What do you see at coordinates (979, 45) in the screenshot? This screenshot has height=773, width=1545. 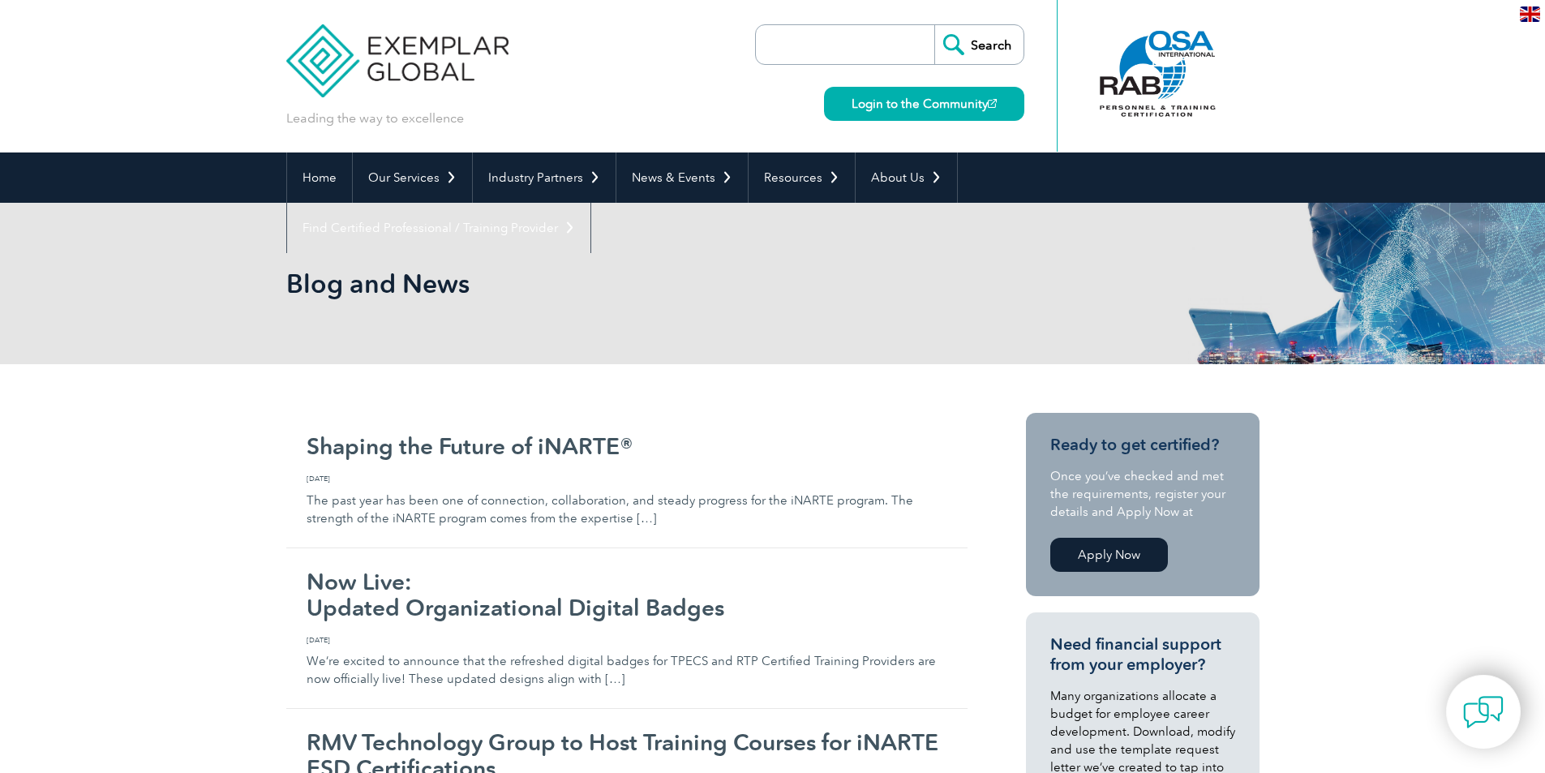 I see `input: Search` at bounding box center [979, 45].